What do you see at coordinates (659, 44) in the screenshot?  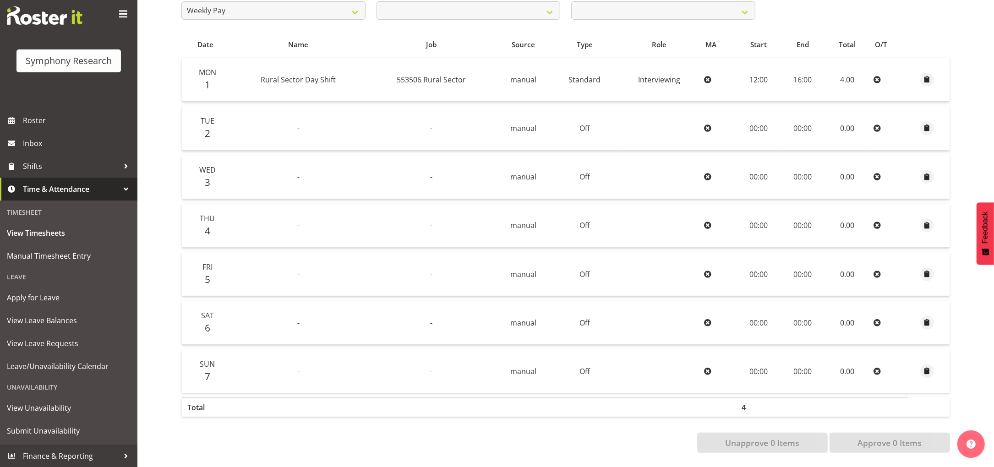 I see `div: Role` at bounding box center [659, 44].